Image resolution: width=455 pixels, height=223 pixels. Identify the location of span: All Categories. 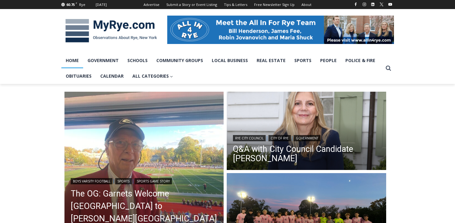
(153, 76).